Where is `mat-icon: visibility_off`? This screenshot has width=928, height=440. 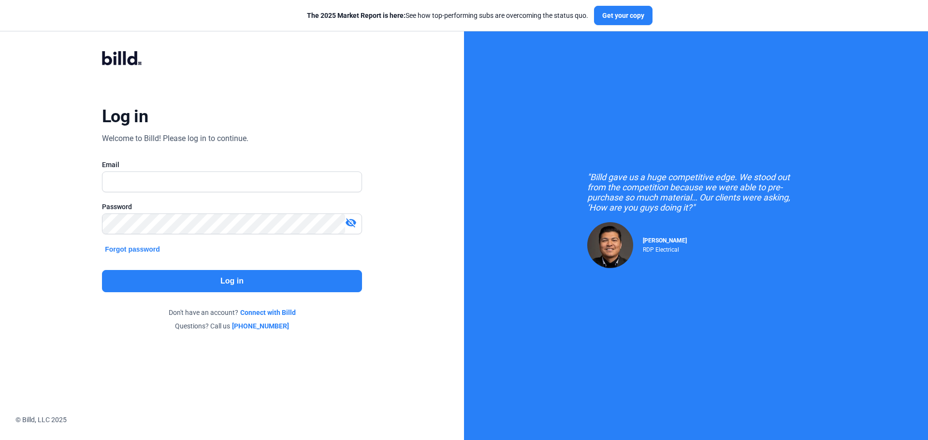
mat-icon: visibility_off is located at coordinates (351, 223).